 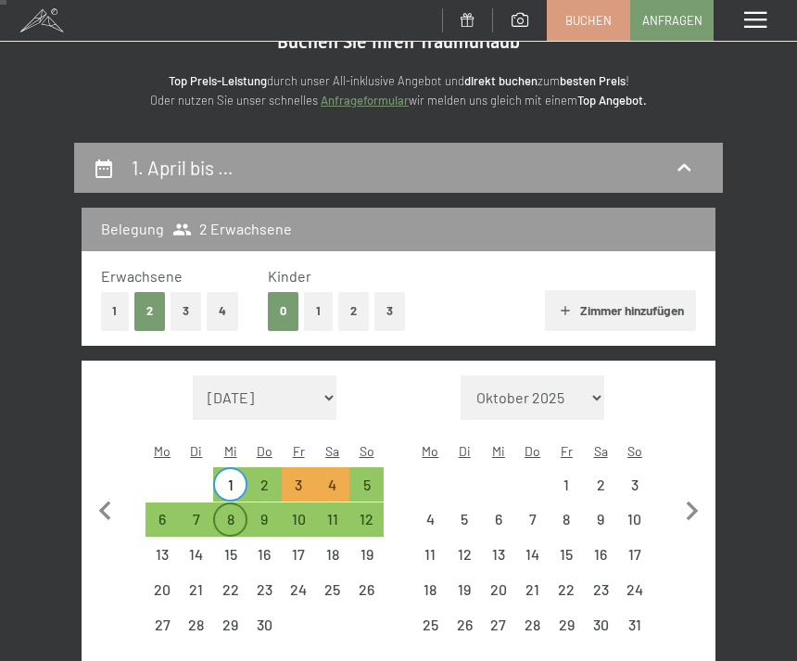 I want to click on div: Mon Apr 27 2026, so click(x=162, y=624).